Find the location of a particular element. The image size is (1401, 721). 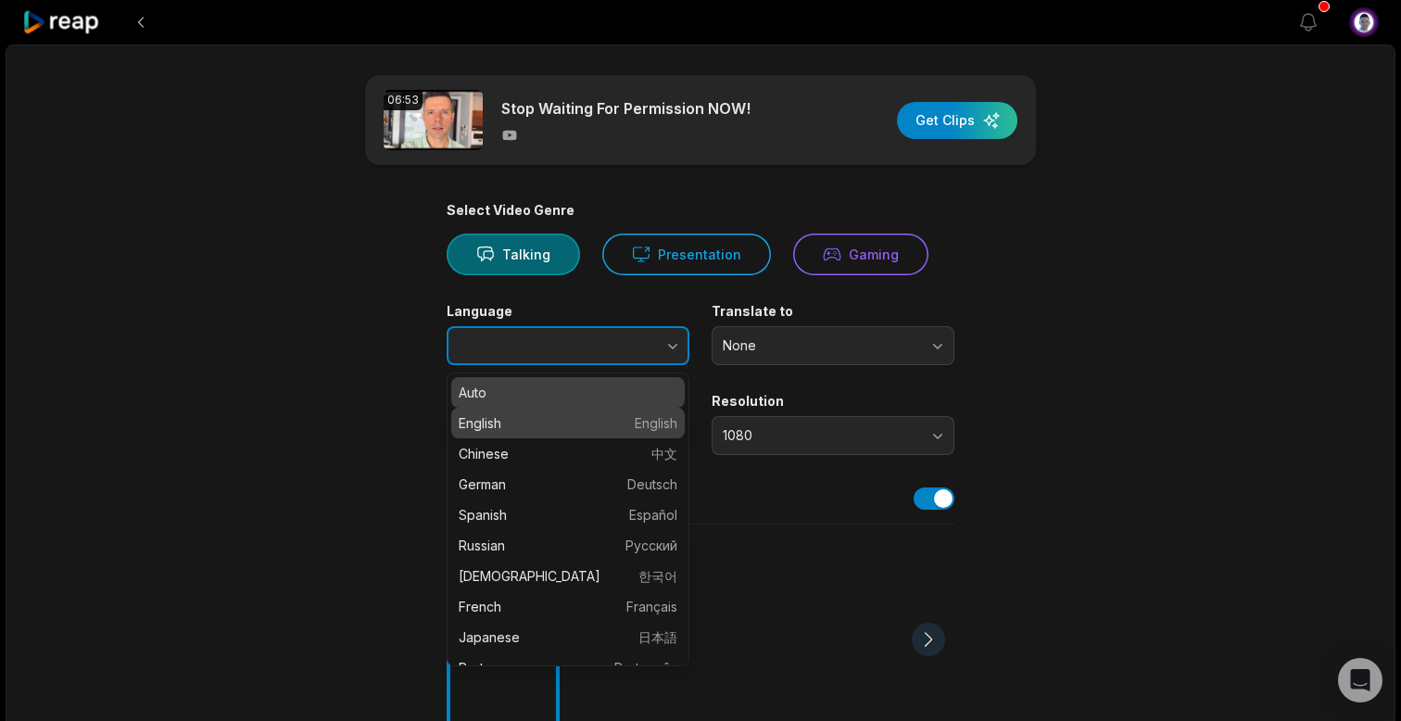

div: Select Video Genre is located at coordinates (701, 210).